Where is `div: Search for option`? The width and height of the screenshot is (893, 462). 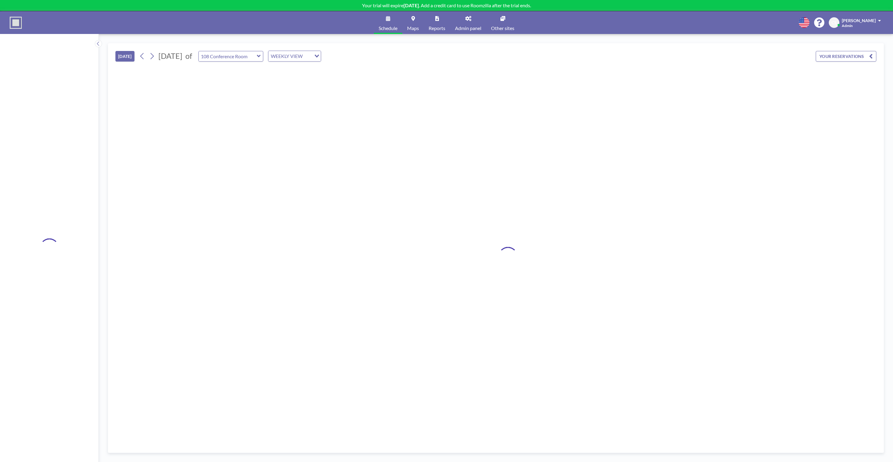 div: Search for option is located at coordinates (295, 56).